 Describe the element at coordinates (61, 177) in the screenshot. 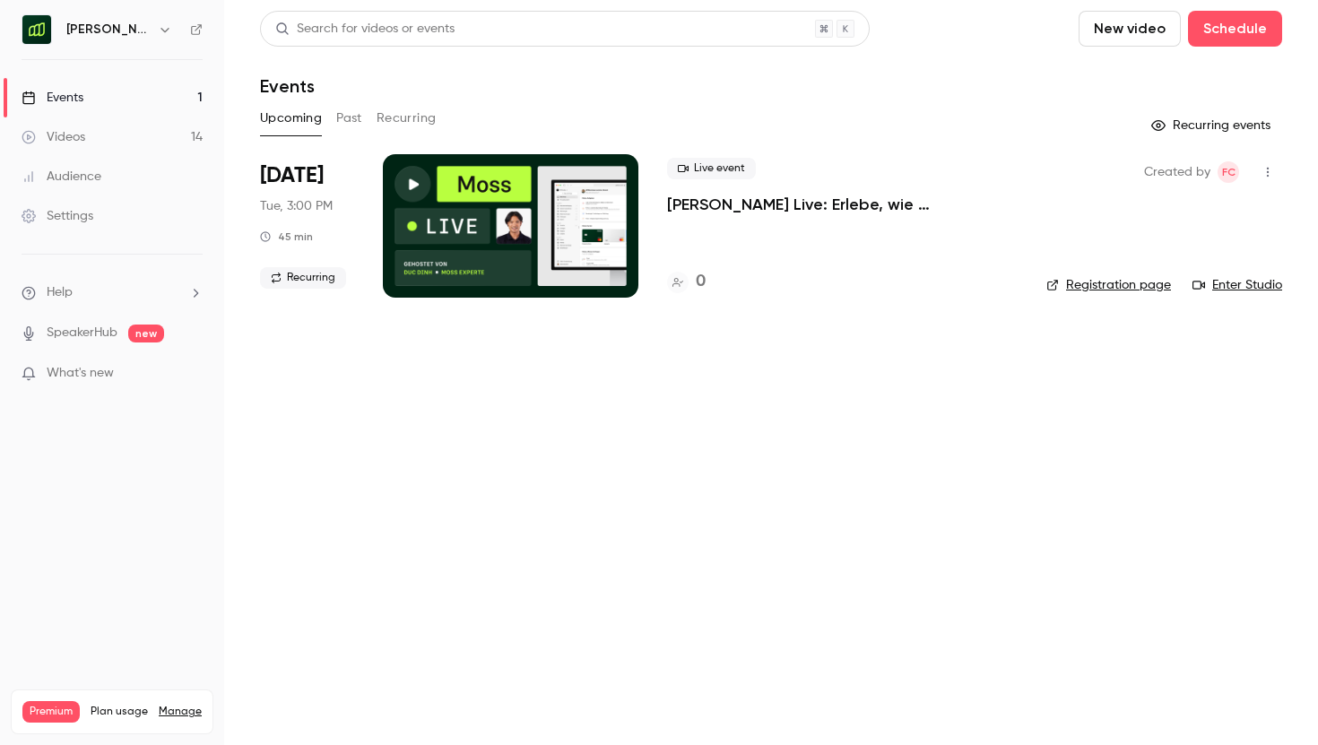

I see `div: Audience` at that location.